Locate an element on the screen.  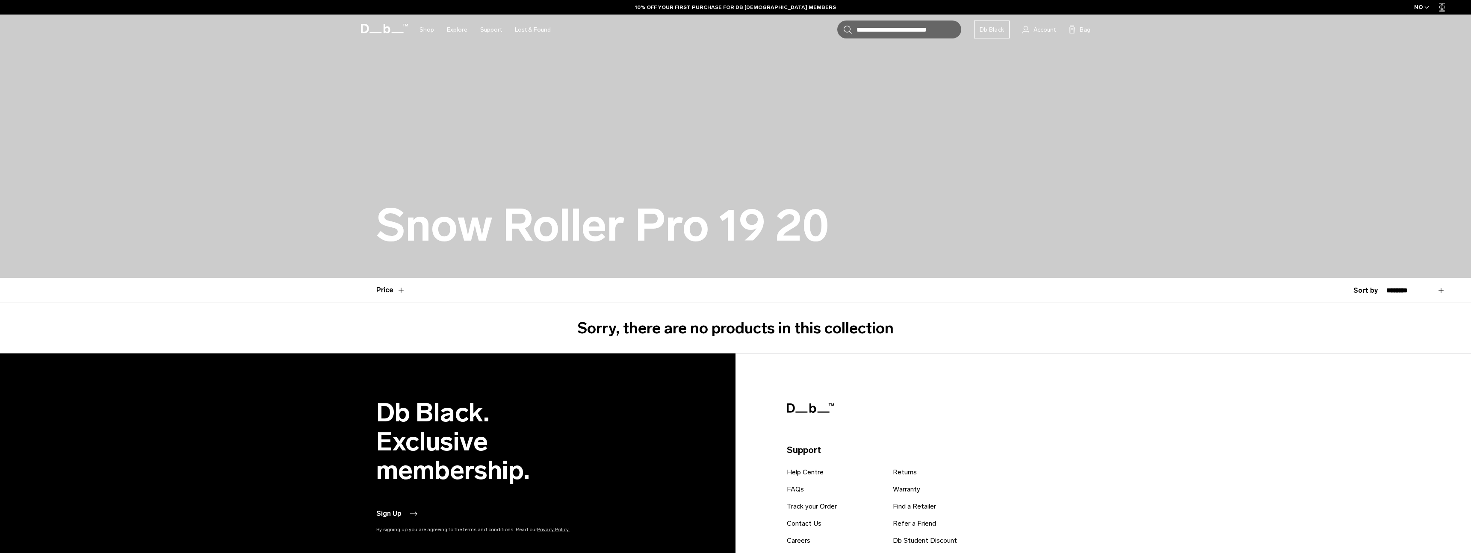
a: Contact Us is located at coordinates (804, 524).